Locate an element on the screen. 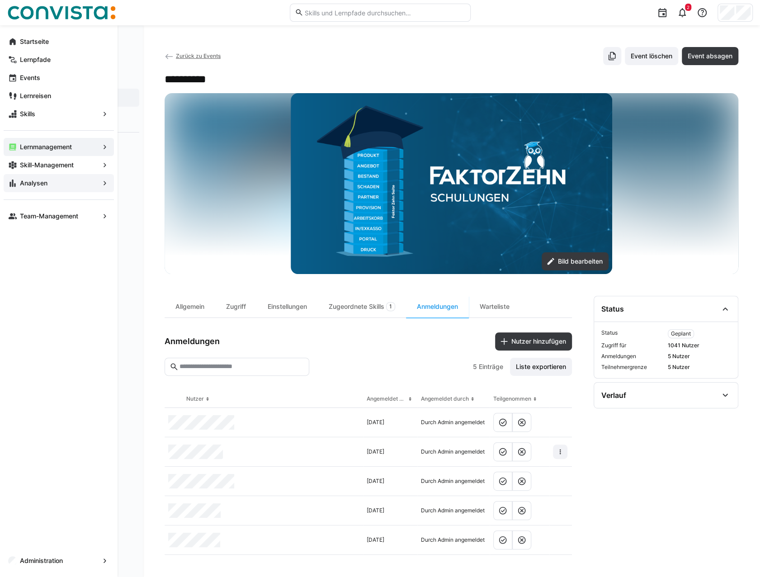 This screenshot has height=577, width=760. span: Bild bearbeiten is located at coordinates (580, 261).